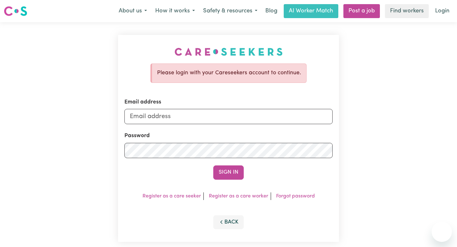  What do you see at coordinates (311, 11) in the screenshot?
I see `a: AI Worker Match` at bounding box center [311, 11].